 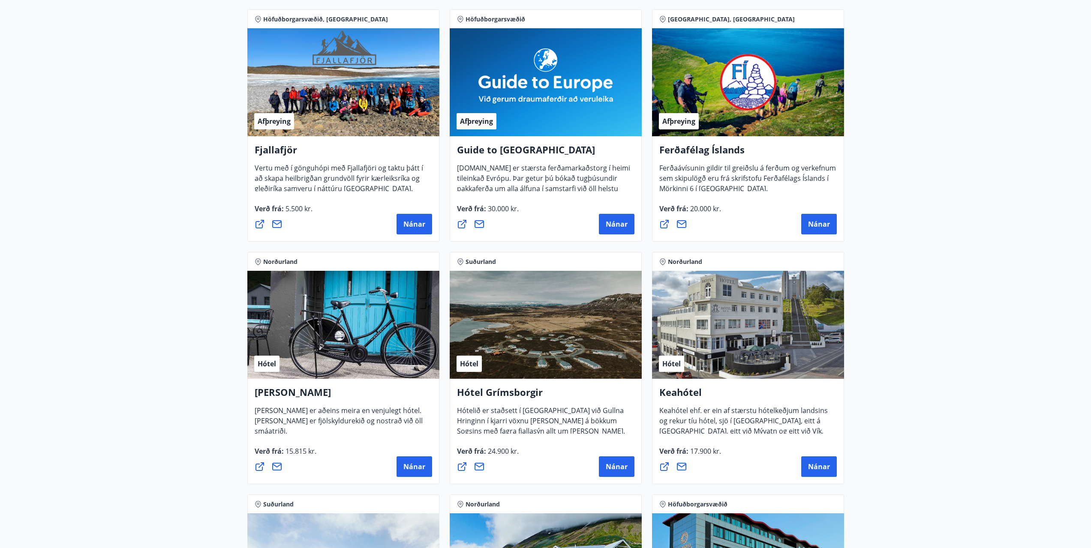 I want to click on span: 24.900 kr., so click(x=502, y=451).